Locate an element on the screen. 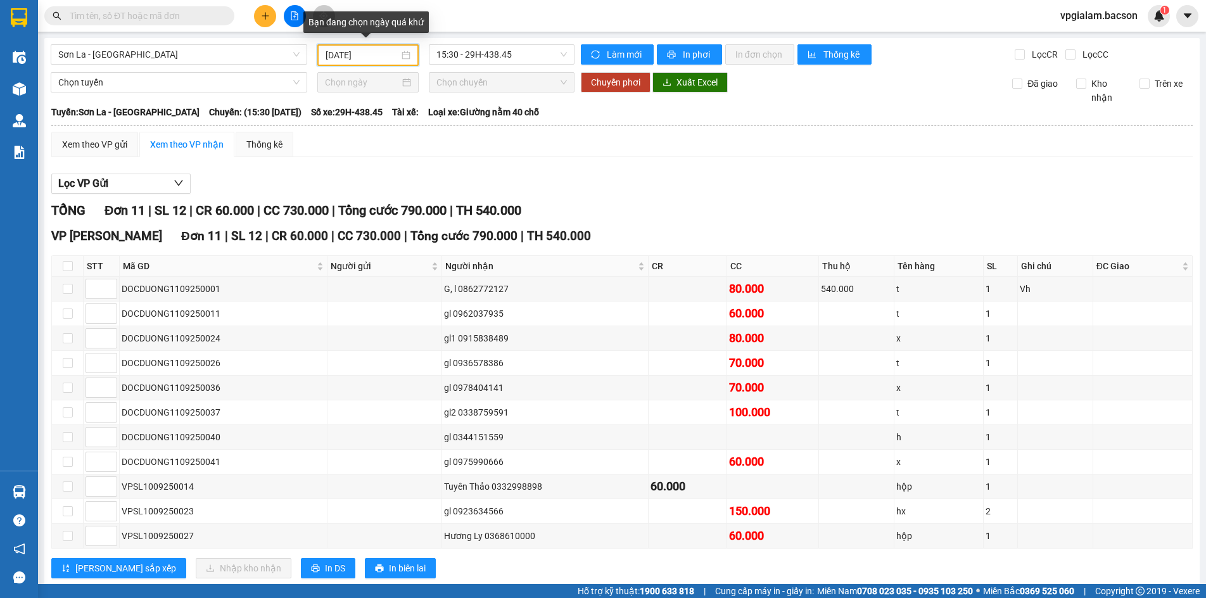 The image size is (1206, 598). td: VPSL1009250023 is located at coordinates (224, 511).